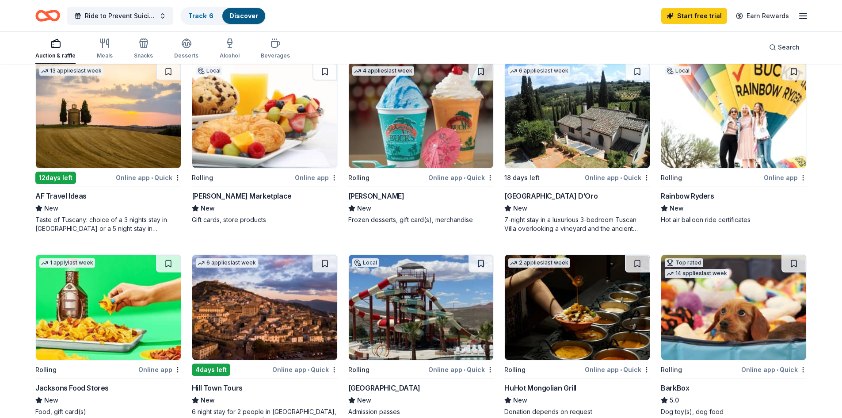 The image size is (842, 418). What do you see at coordinates (577, 335) in the screenshot?
I see `a: Image for HuHot Mongolian Grill2 applieslast weekRollingOnline app•QuickHuHot Mongolian GrillNewD...` at bounding box center [577, 335].